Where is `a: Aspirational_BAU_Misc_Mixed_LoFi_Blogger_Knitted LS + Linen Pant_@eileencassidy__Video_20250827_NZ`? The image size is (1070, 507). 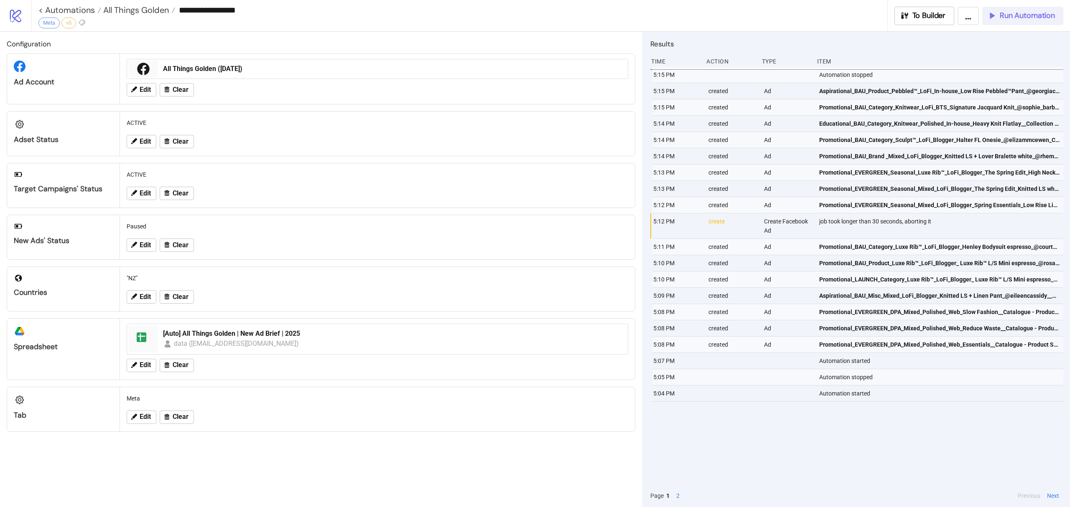
a: Aspirational_BAU_Misc_Mixed_LoFi_Blogger_Knitted LS + Linen Pant_@eileencassidy__Video_20250827_NZ is located at coordinates (939, 296).